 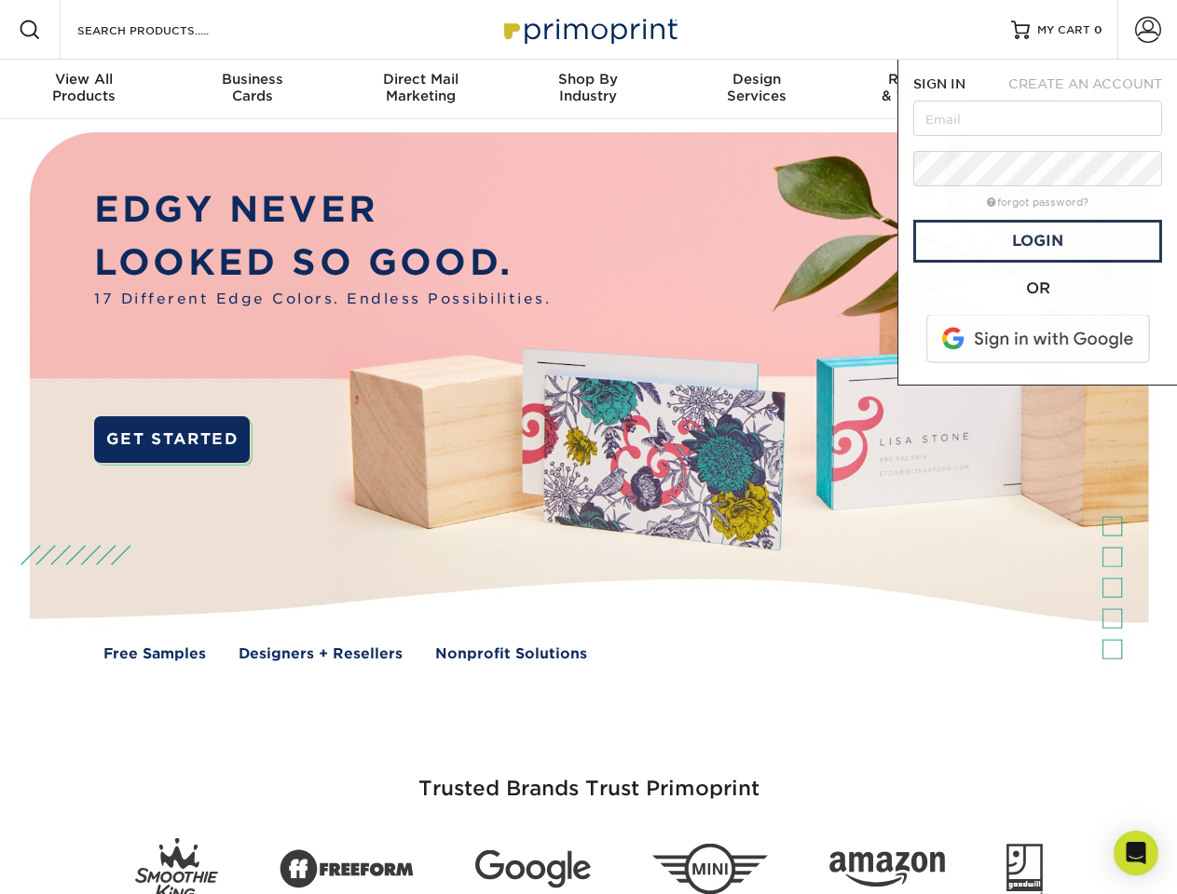 I want to click on a: GET STARTED, so click(x=171, y=440).